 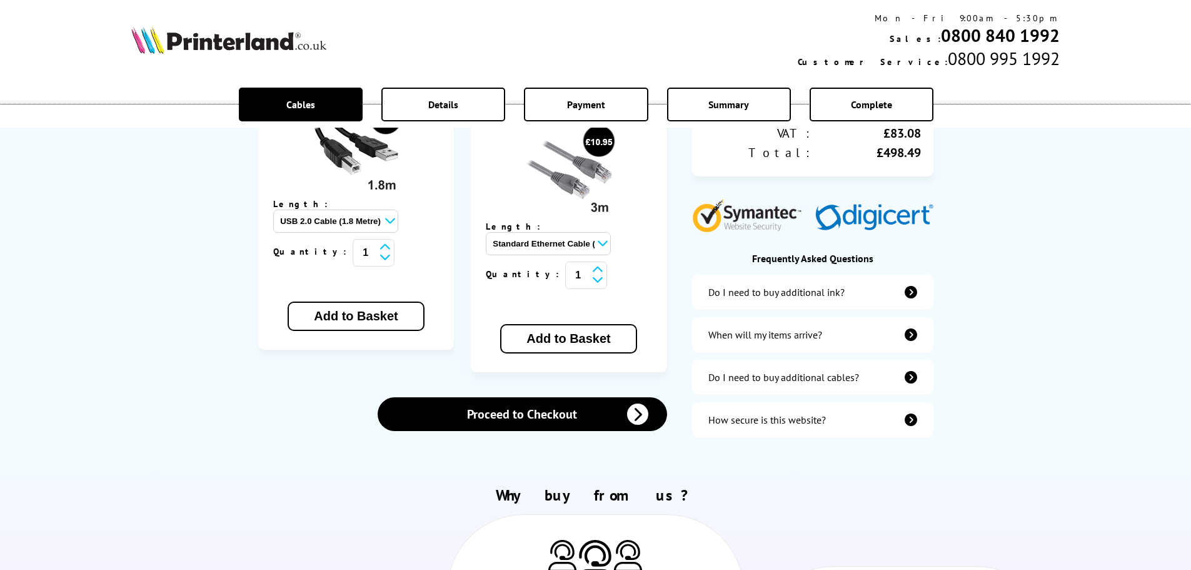 What do you see at coordinates (522, 414) in the screenshot?
I see `a: Proceed to Checkout` at bounding box center [522, 414].